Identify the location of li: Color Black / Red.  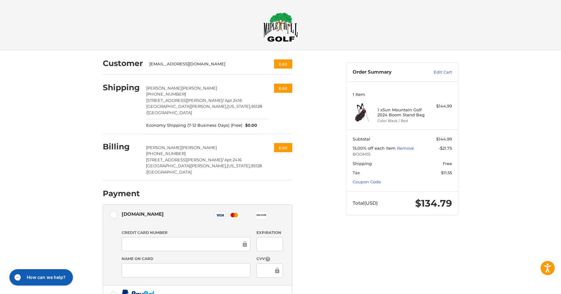
(401, 121).